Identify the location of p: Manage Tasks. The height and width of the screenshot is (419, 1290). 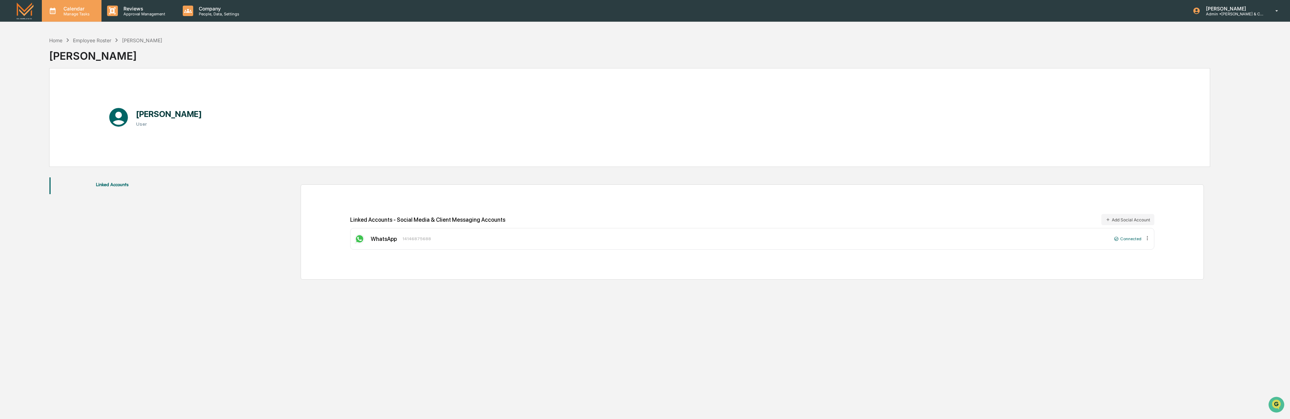
(75, 14).